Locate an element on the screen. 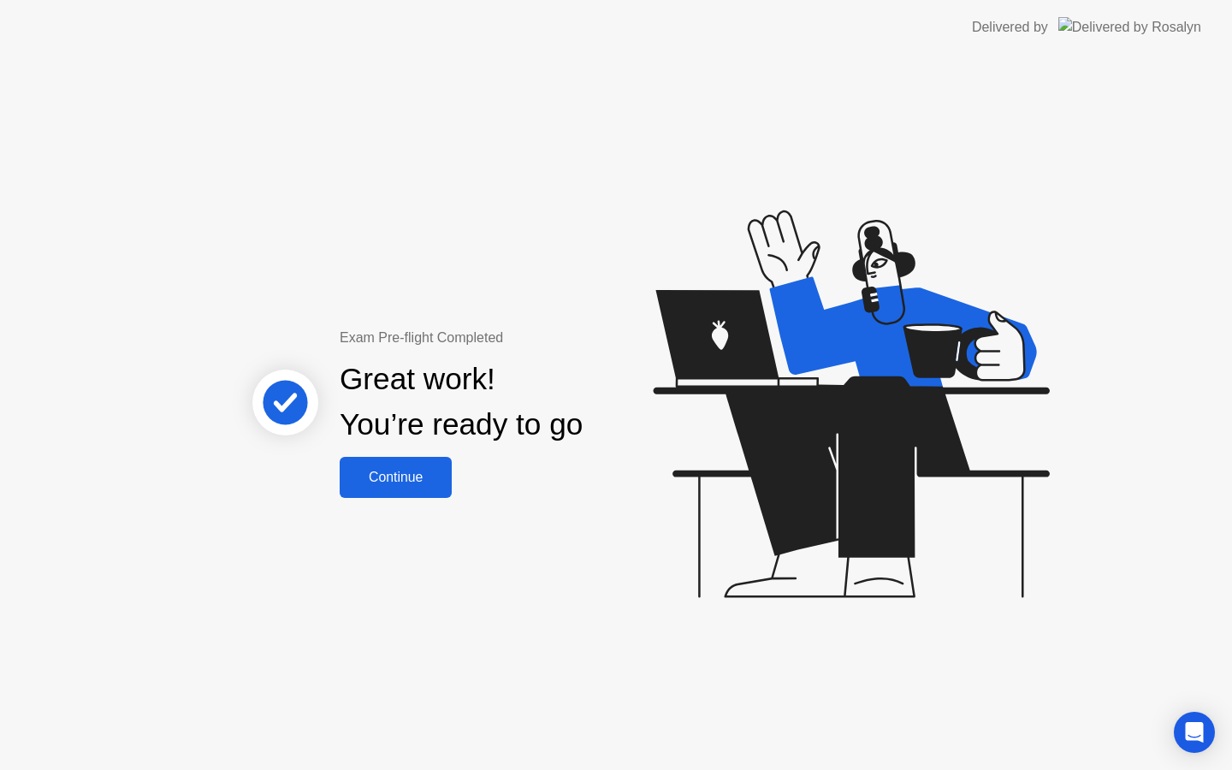 This screenshot has height=770, width=1232. button: Continue is located at coordinates (395, 478).